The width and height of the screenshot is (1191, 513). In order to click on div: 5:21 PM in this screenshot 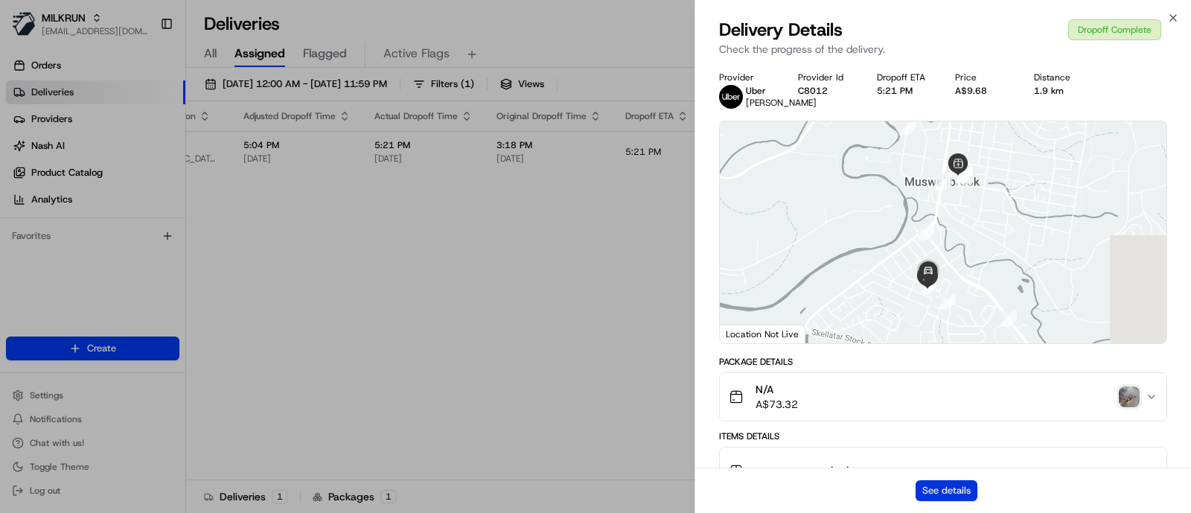, I will do `click(905, 91)`.